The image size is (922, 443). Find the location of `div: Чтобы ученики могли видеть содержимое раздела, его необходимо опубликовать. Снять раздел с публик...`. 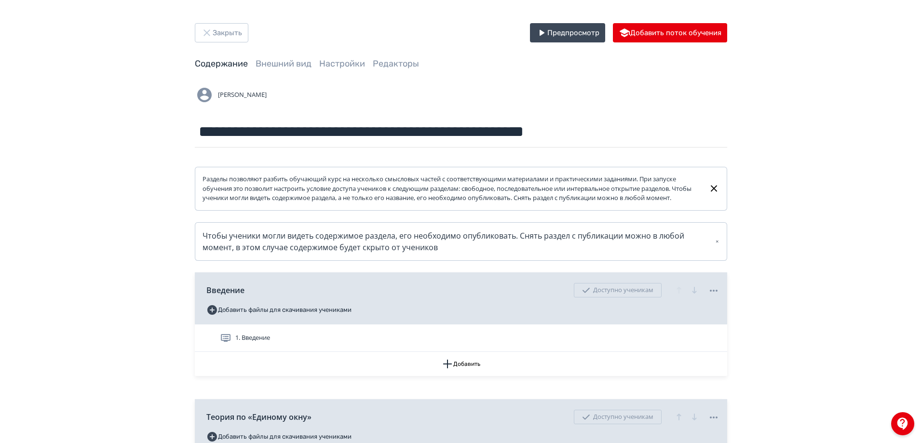

div: Чтобы ученики могли видеть содержимое раздела, его необходимо опубликовать. Снять раздел с публик... is located at coordinates (461, 241).